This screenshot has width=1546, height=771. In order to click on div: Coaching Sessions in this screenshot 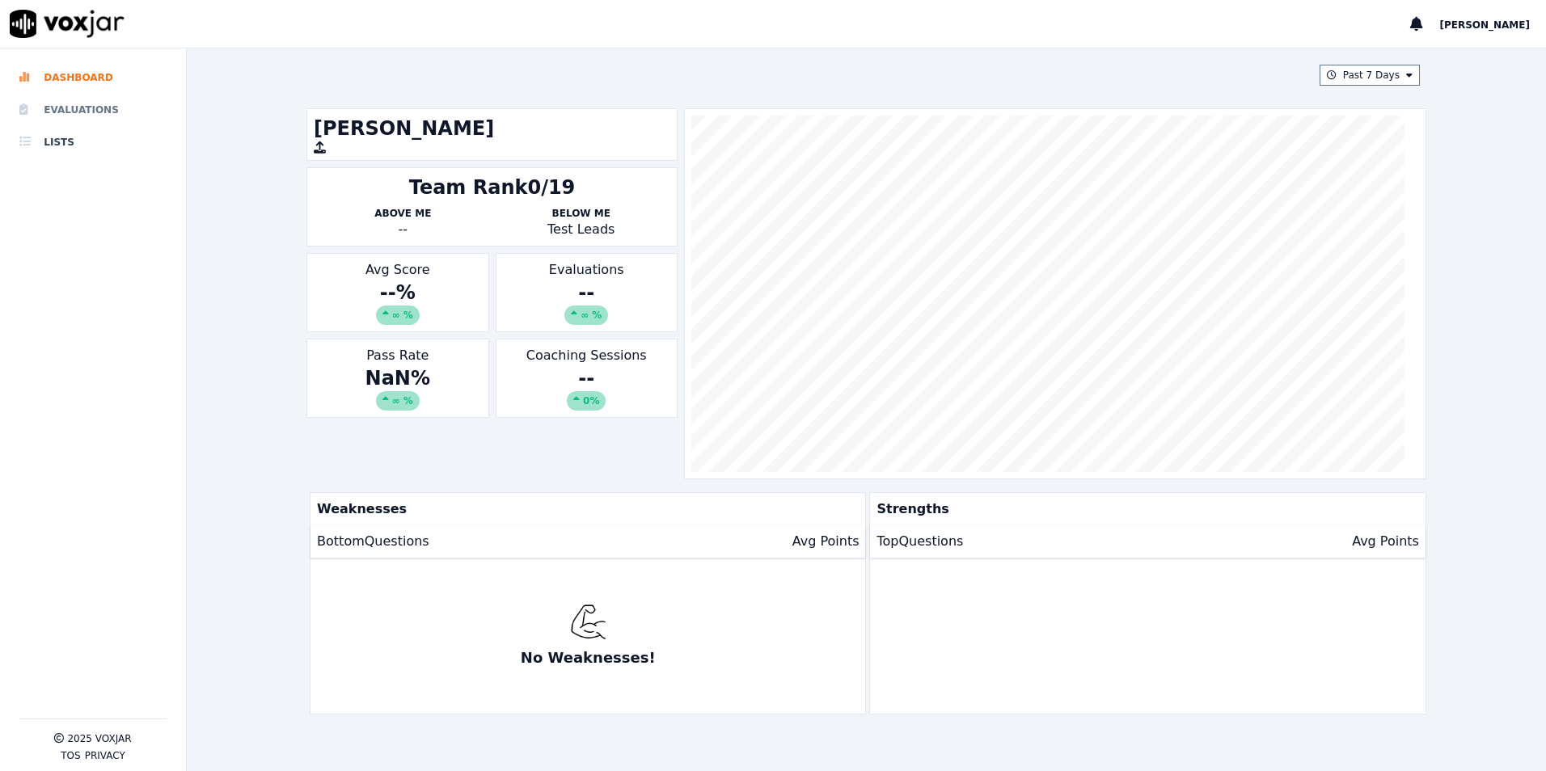, I will do `click(586, 378)`.